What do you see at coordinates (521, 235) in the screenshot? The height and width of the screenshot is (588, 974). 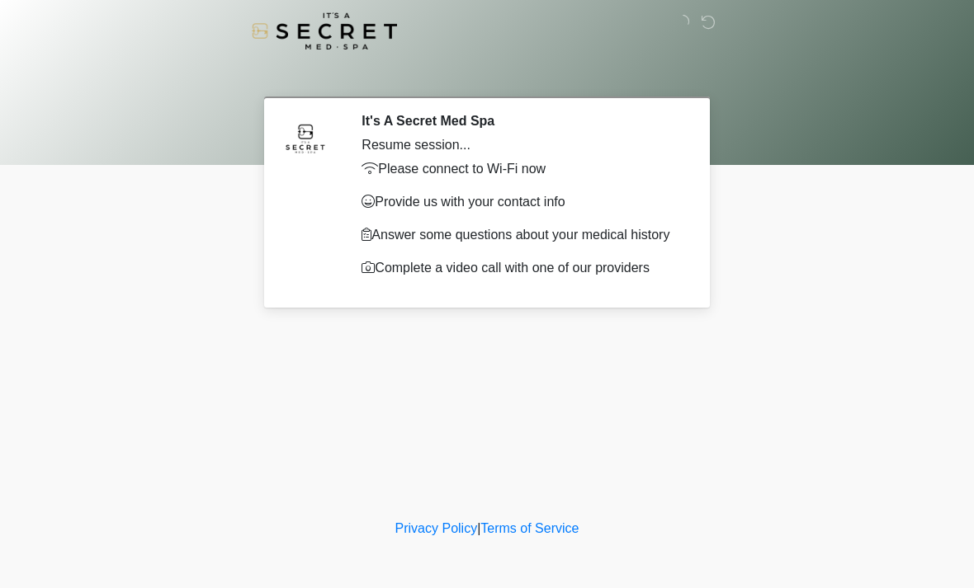 I see `p: Answer some questions about your medical history` at bounding box center [521, 235].